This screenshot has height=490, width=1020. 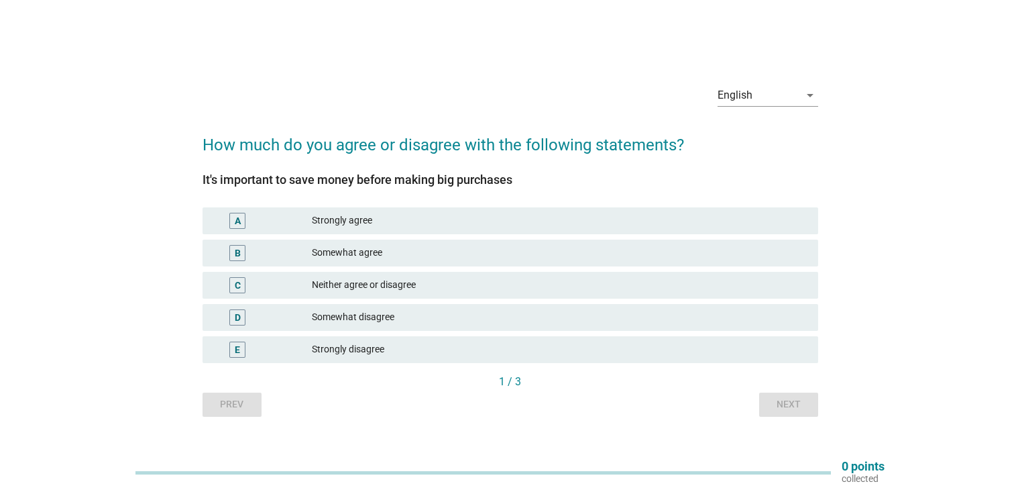 I want to click on div: Neither agree or disagree, so click(x=559, y=285).